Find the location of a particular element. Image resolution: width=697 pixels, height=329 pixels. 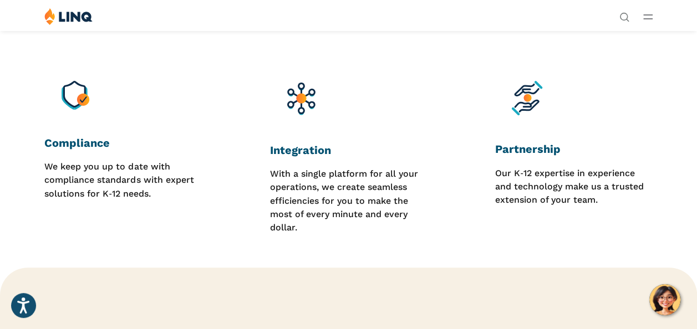

button: Hello, have a question? Let’s chat. is located at coordinates (665, 300).